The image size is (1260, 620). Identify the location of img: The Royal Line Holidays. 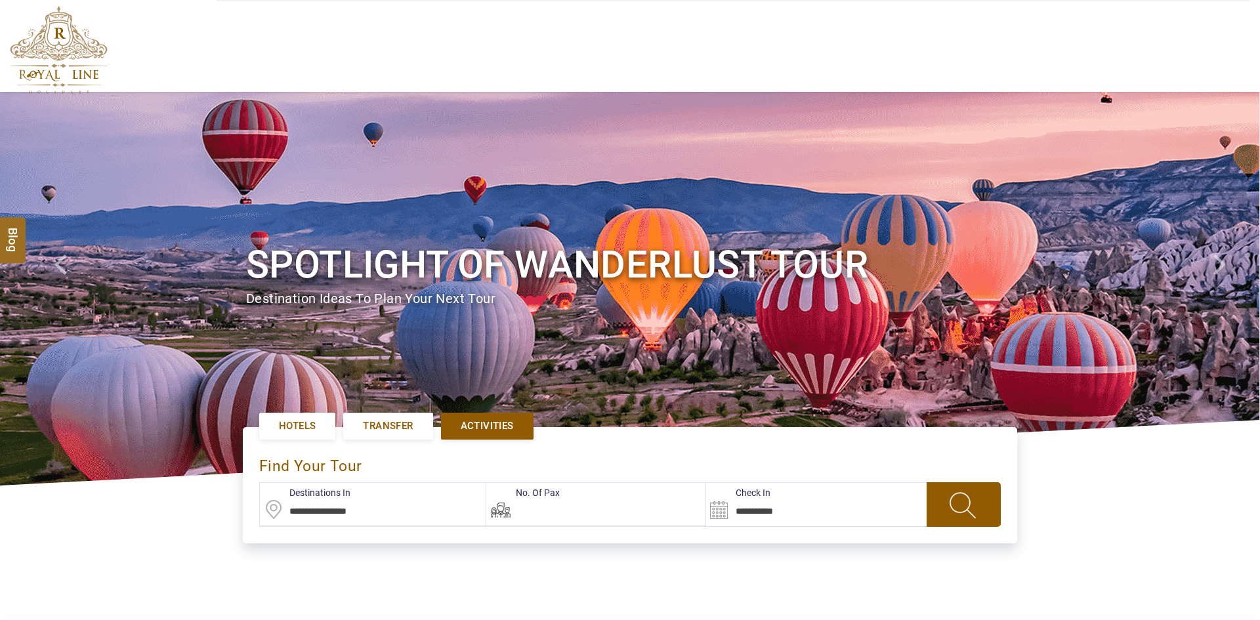
(58, 50).